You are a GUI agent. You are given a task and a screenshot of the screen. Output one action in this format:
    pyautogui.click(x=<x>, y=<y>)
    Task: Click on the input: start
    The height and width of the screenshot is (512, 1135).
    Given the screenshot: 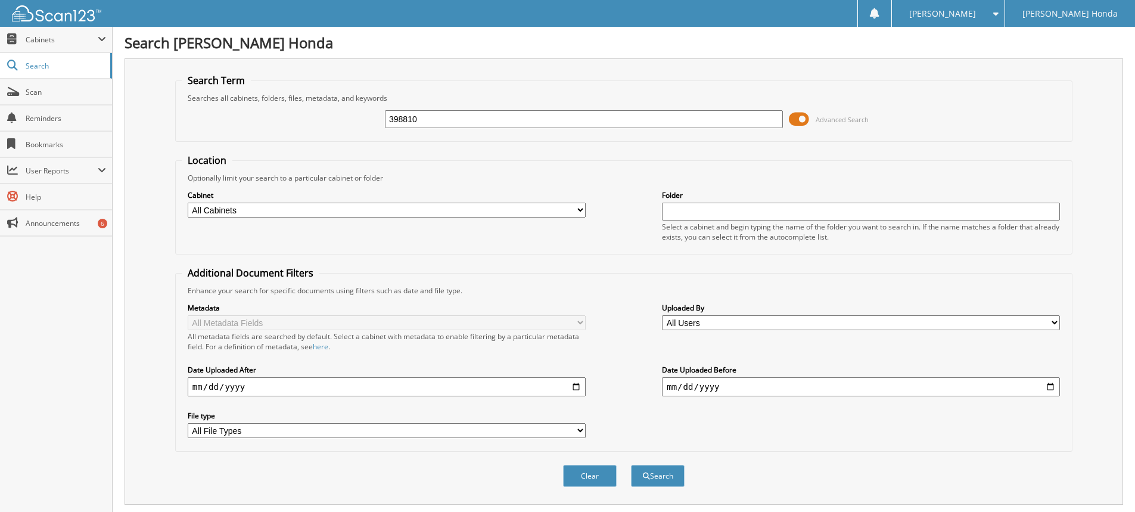 What is the action you would take?
    pyautogui.click(x=387, y=387)
    